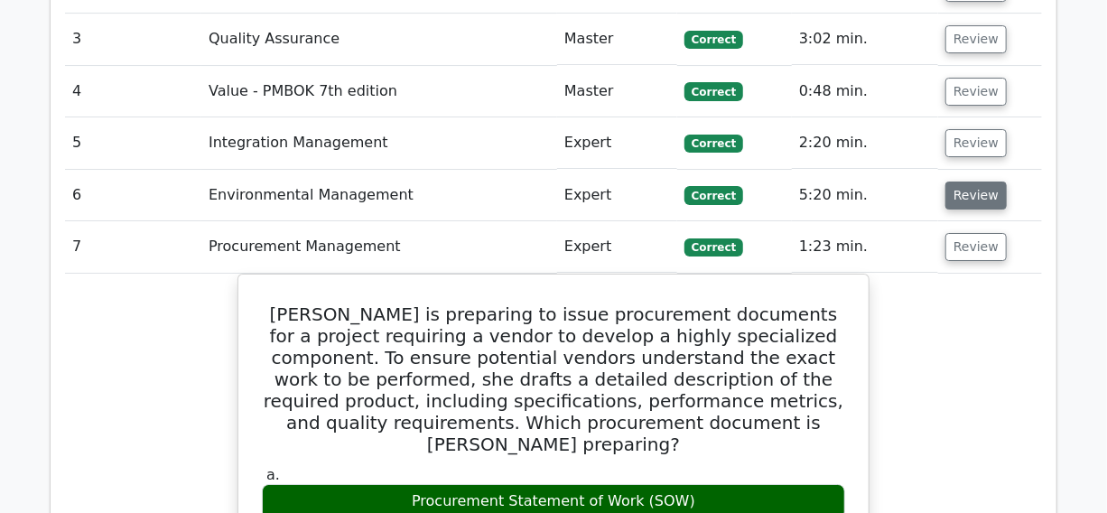  What do you see at coordinates (865, 195) in the screenshot?
I see `td: 5:20 min.` at bounding box center [865, 195].